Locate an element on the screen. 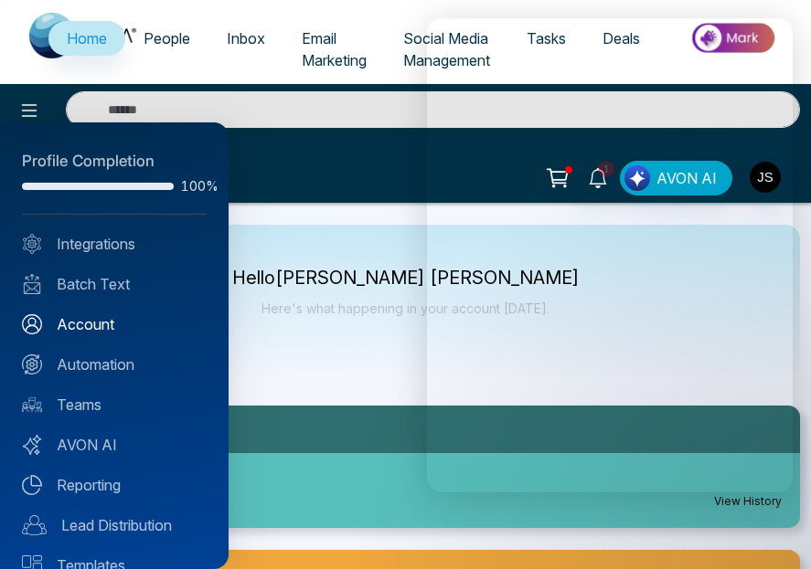 The image size is (811, 569). img: Lead-dist.svg is located at coordinates (34, 525).